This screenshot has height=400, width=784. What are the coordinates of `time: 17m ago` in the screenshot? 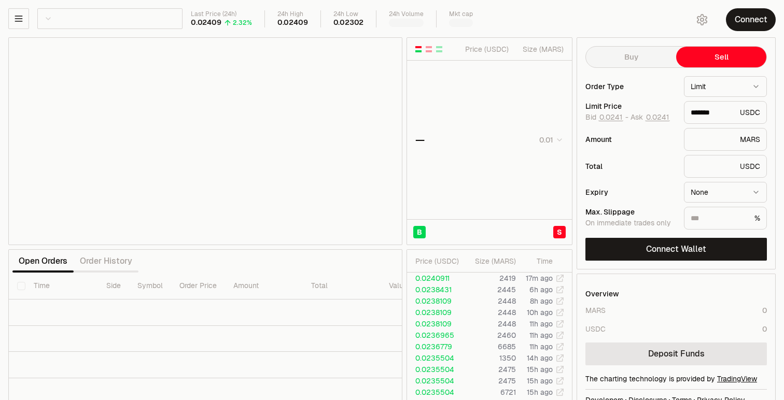 It's located at (539, 279).